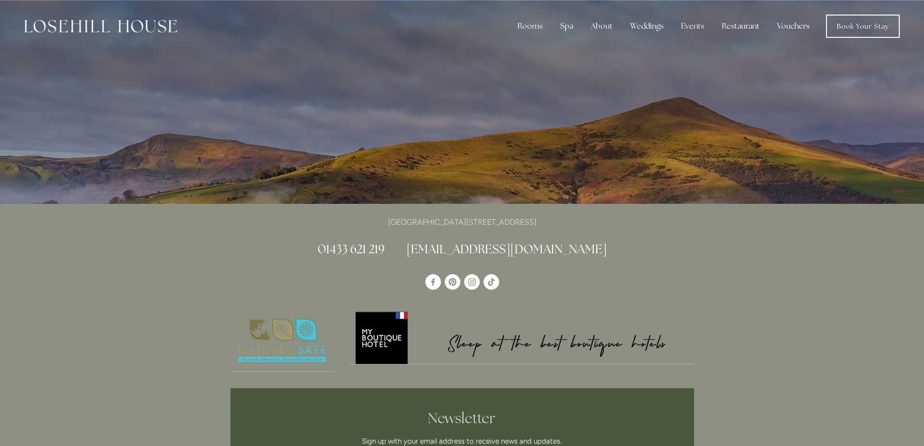  I want to click on div: Rooms, so click(530, 26).